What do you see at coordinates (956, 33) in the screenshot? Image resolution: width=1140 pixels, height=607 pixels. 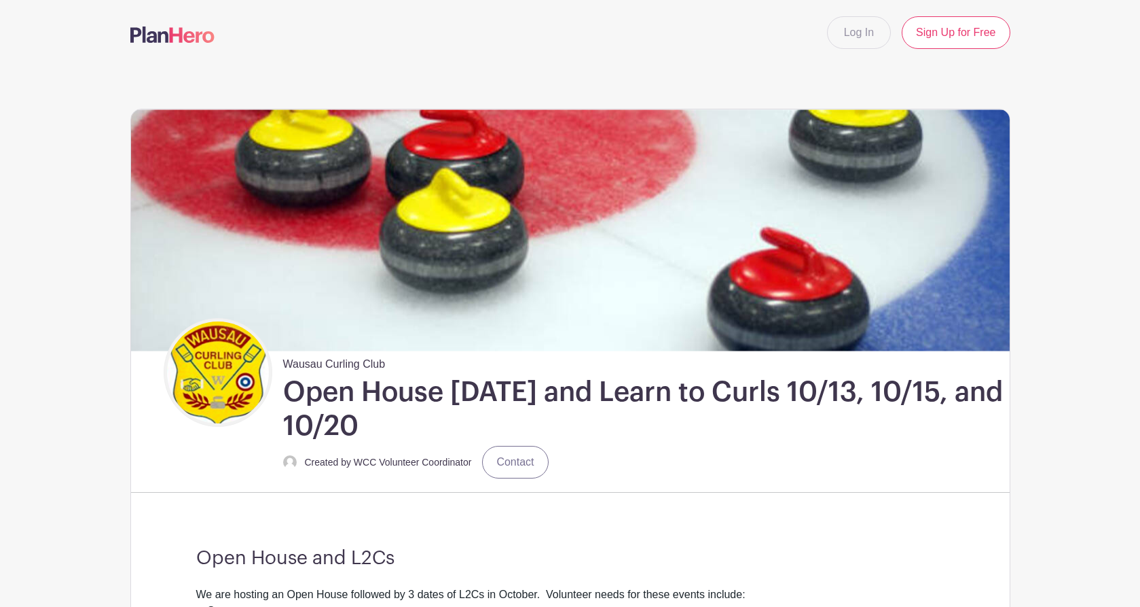 I see `a: Sign Up for Free` at bounding box center [956, 33].